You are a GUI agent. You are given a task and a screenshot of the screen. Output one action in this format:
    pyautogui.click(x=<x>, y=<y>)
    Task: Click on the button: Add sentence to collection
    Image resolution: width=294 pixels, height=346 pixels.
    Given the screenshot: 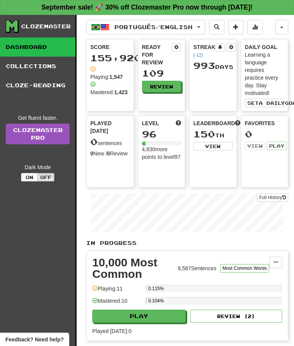 What is the action you would take?
    pyautogui.click(x=236, y=27)
    